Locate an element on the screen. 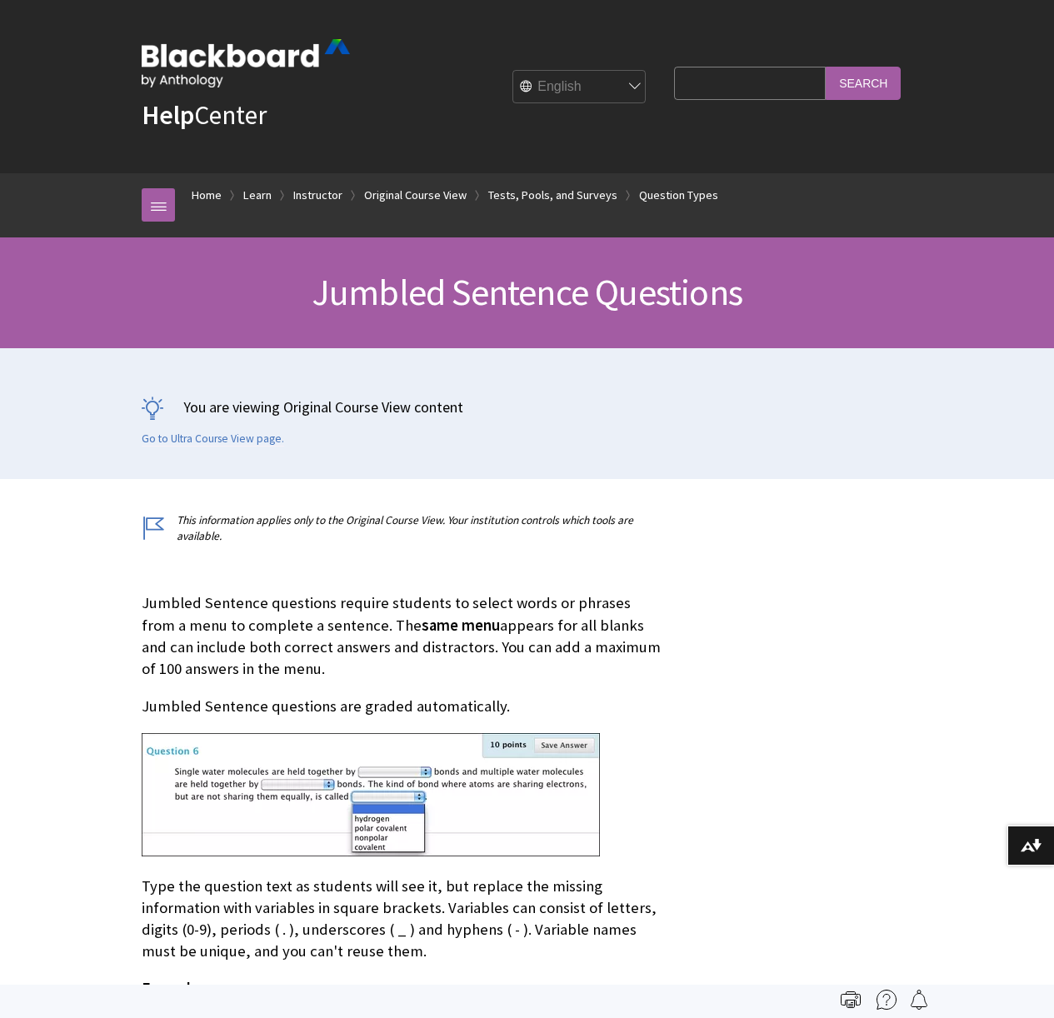 Image resolution: width=1054 pixels, height=1018 pixels. p: Type the question text as students will see it, but replace the missing information with variable... is located at coordinates (403, 919).